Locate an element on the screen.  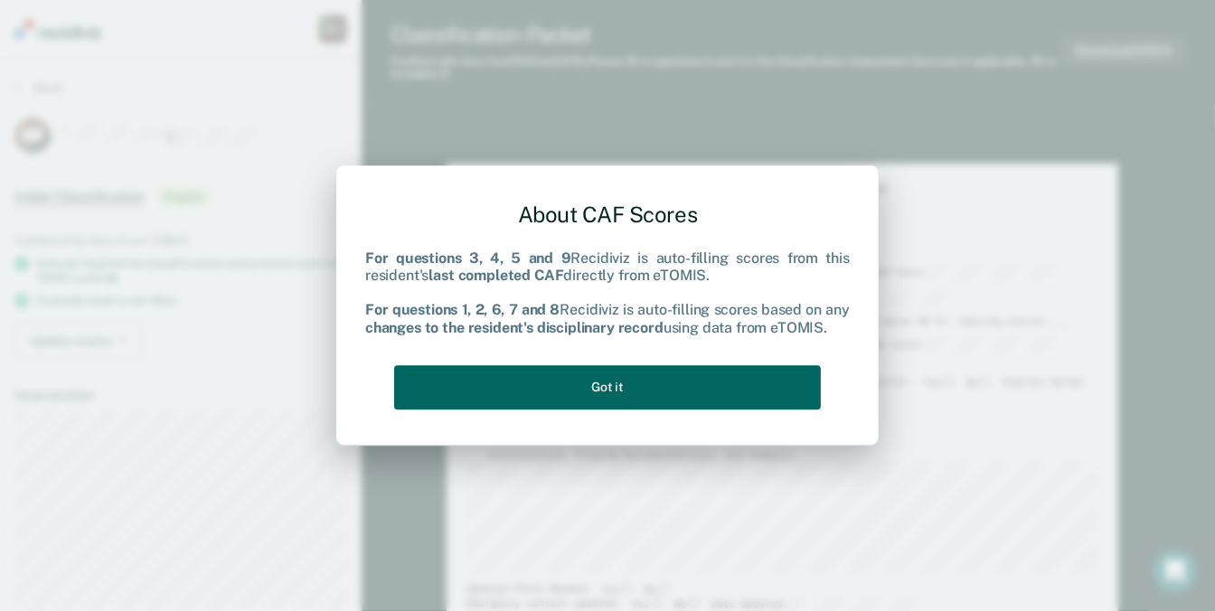
b: changes to the resident's disciplinary record is located at coordinates (514, 327).